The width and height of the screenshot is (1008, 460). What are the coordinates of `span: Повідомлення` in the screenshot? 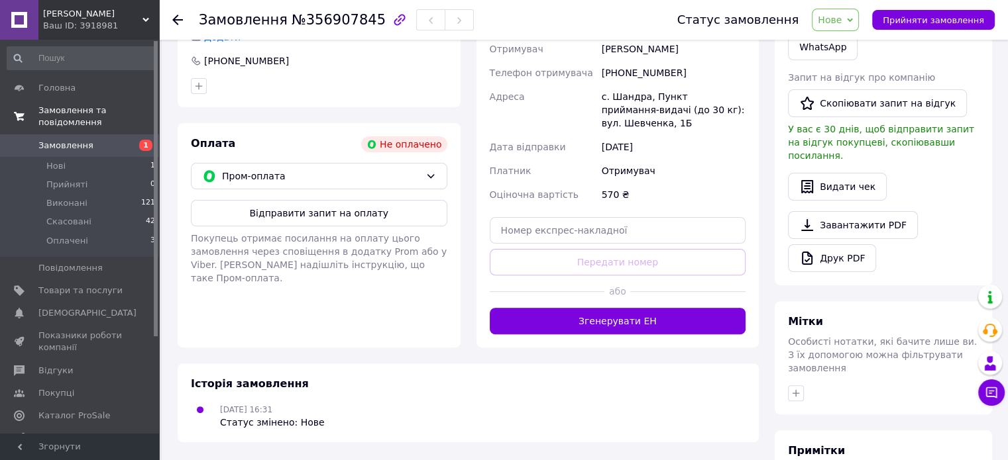 It's located at (70, 268).